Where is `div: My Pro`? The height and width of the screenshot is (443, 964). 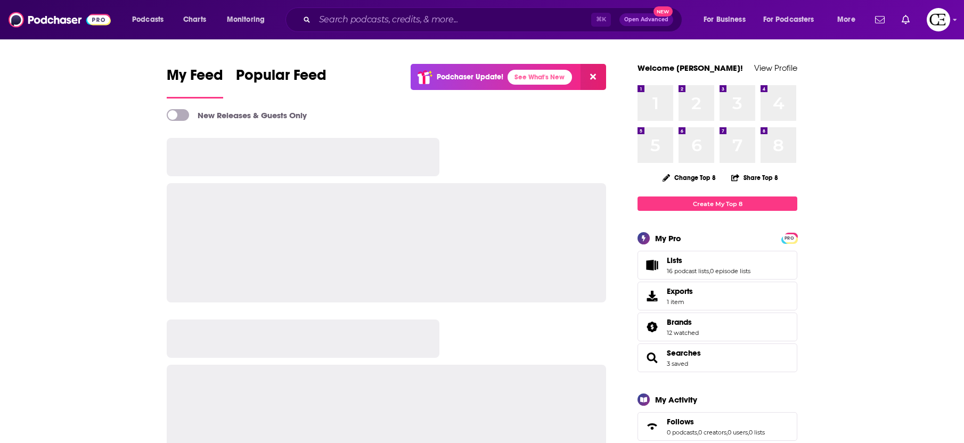
div: My Pro is located at coordinates (668, 238).